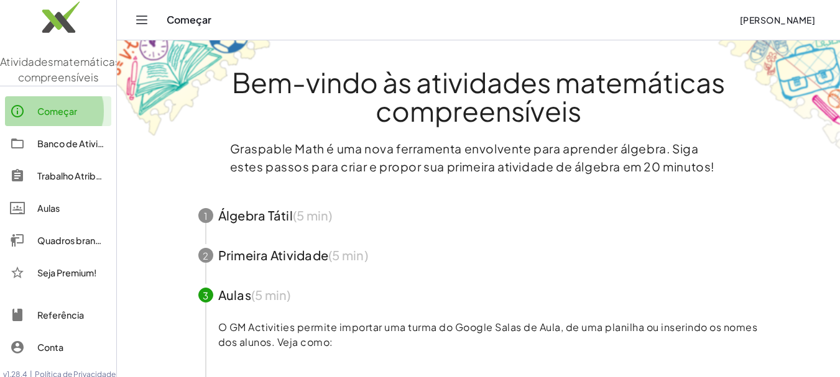 Image resolution: width=840 pixels, height=377 pixels. What do you see at coordinates (76, 176) in the screenshot?
I see `font: Trabalho Atribuído` at bounding box center [76, 176].